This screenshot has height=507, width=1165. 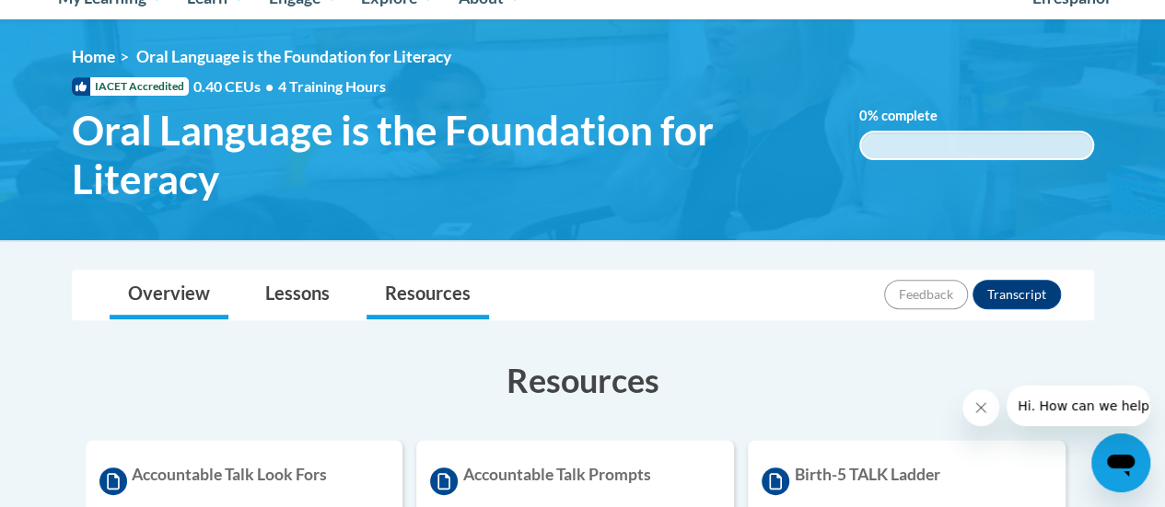 I want to click on h4: Birth-5 TALK Ladder, so click(x=906, y=479).